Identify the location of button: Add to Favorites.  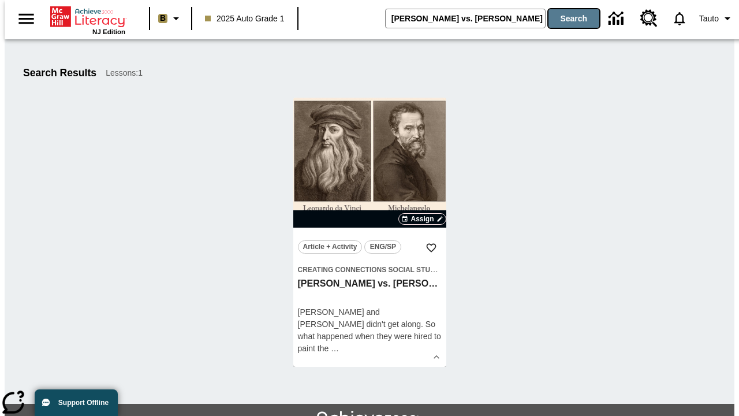
(431, 248).